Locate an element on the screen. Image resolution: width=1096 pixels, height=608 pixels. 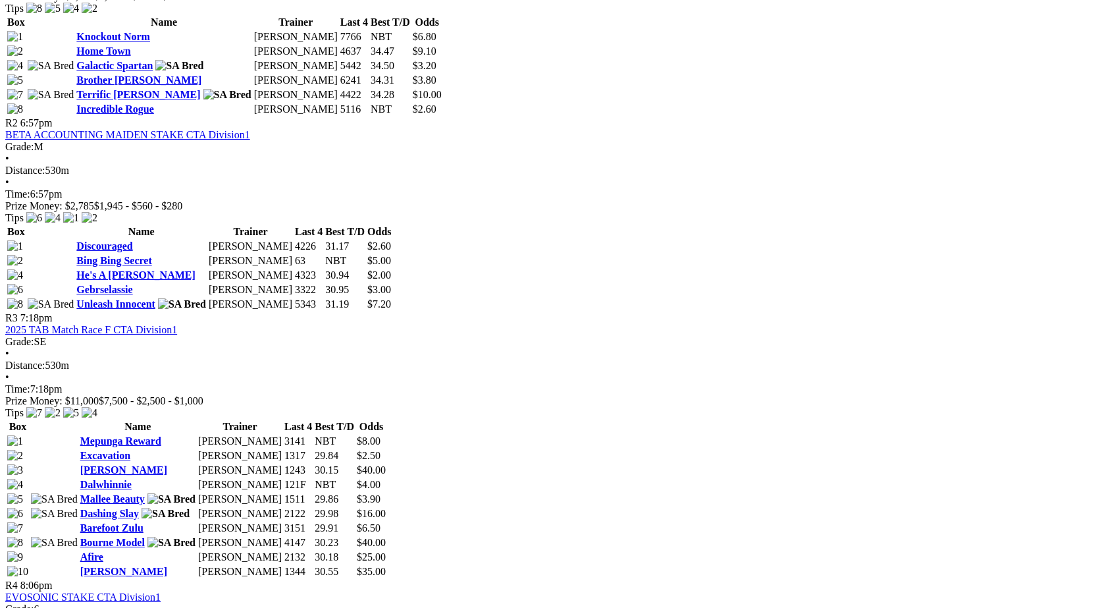
td: 34.28 is located at coordinates (390, 95).